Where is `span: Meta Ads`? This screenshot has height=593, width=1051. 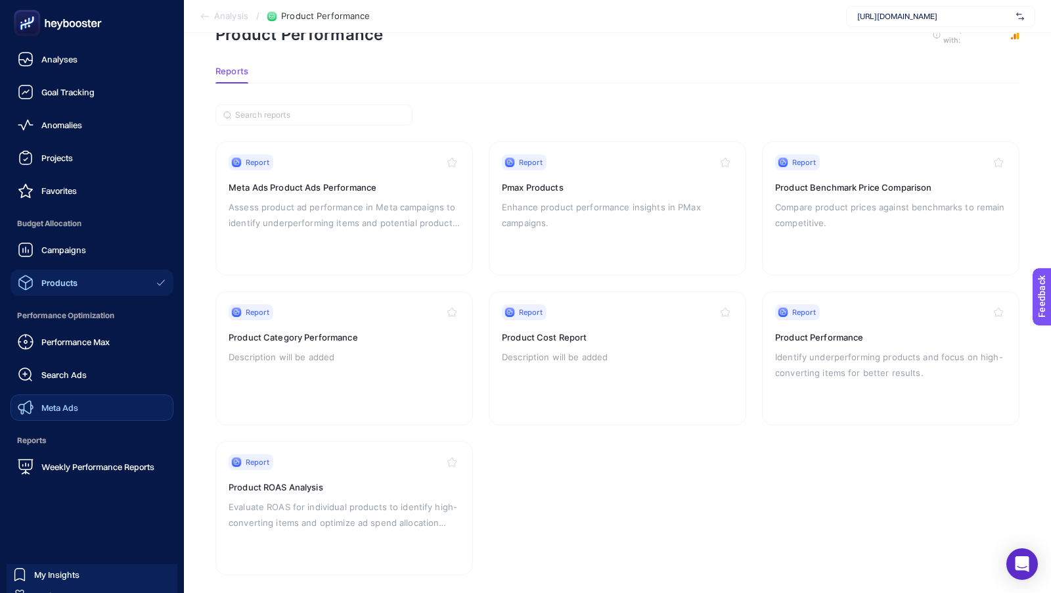 span: Meta Ads is located at coordinates (60, 407).